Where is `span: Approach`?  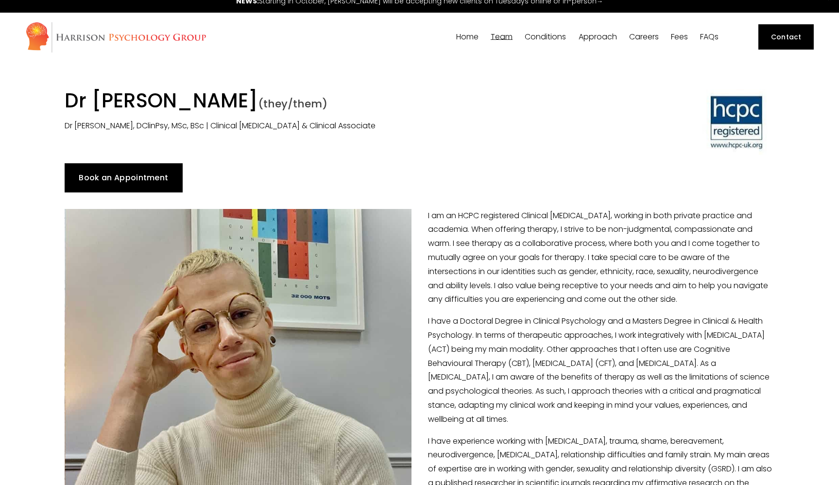 span: Approach is located at coordinates (598, 37).